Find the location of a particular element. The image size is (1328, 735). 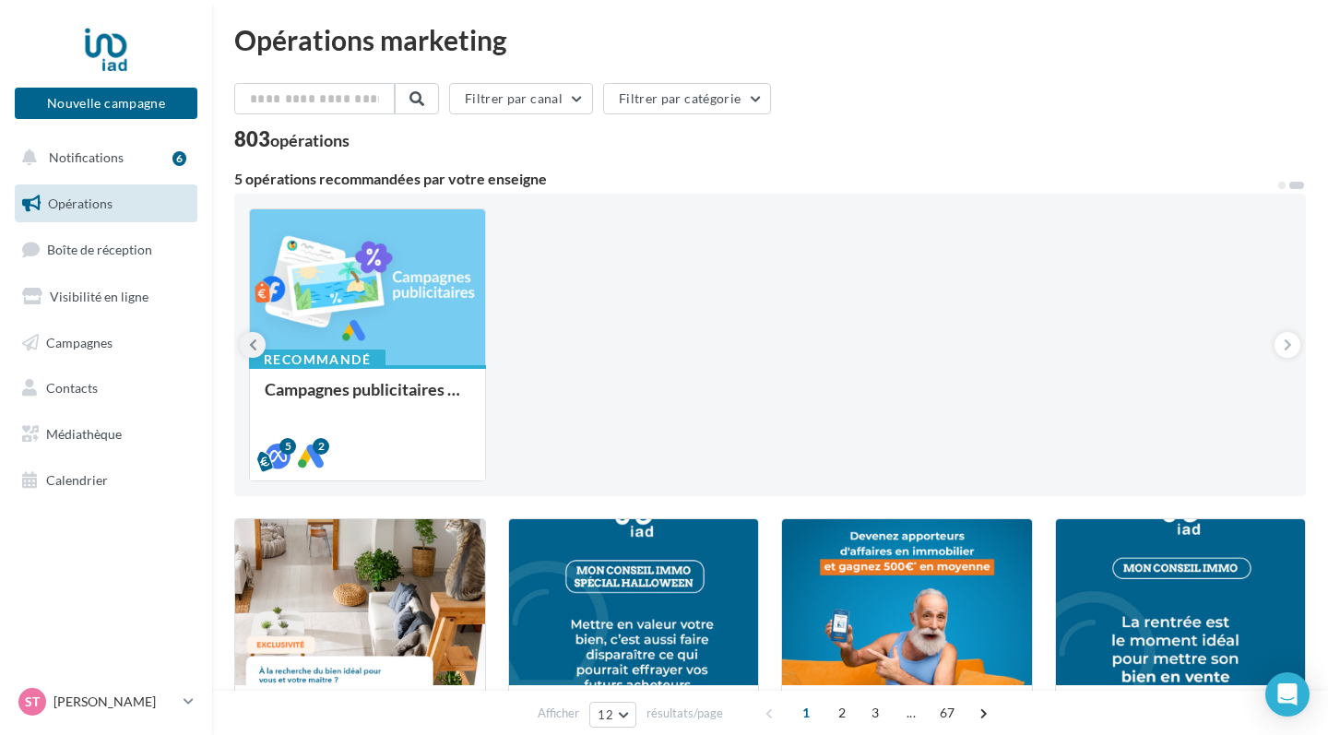

button: Filtrer par catégorie is located at coordinates (687, 99).